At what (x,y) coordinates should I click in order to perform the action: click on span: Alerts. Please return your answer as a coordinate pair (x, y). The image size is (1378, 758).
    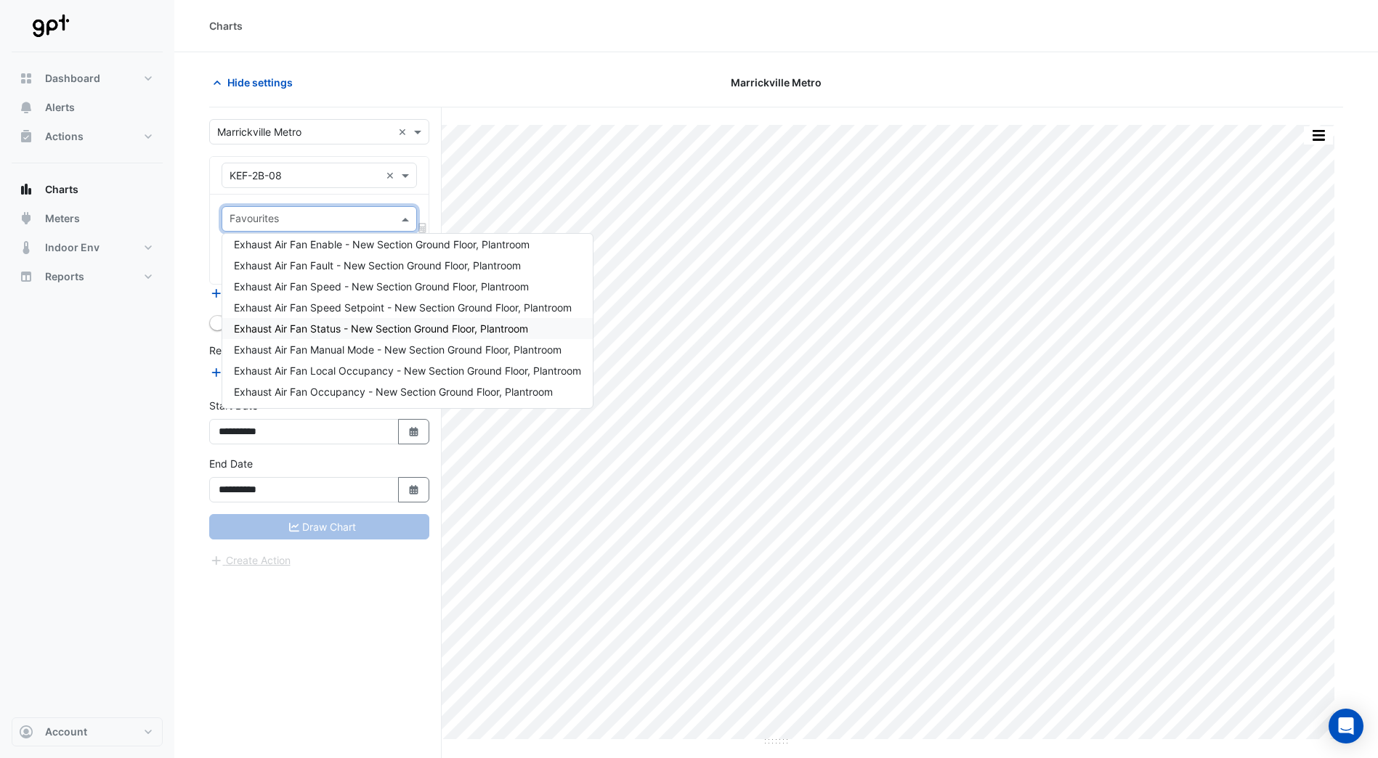
    Looking at the image, I should click on (60, 108).